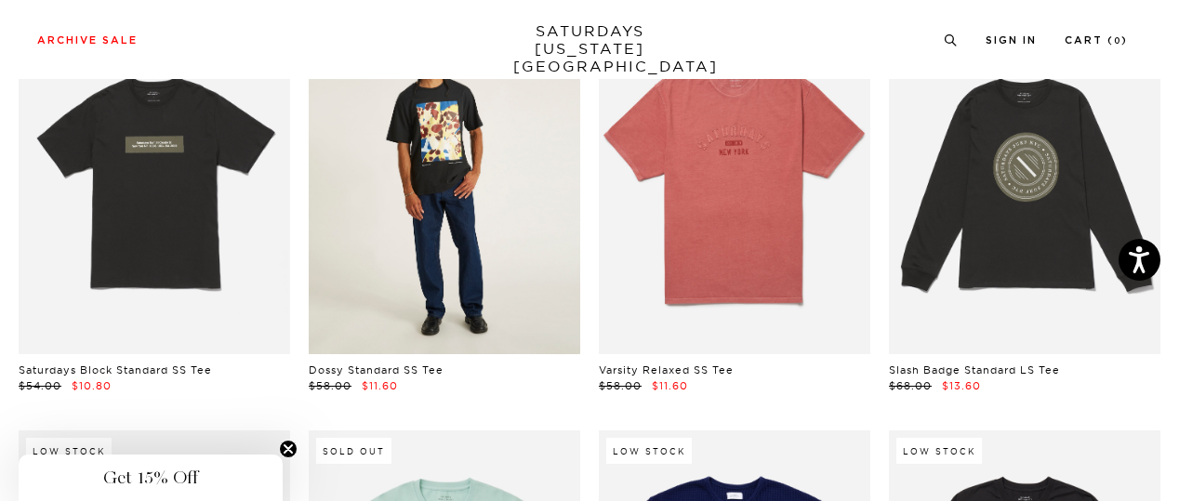 The width and height of the screenshot is (1179, 501). What do you see at coordinates (376, 370) in the screenshot?
I see `a: Dossy Standard SS Tee` at bounding box center [376, 370].